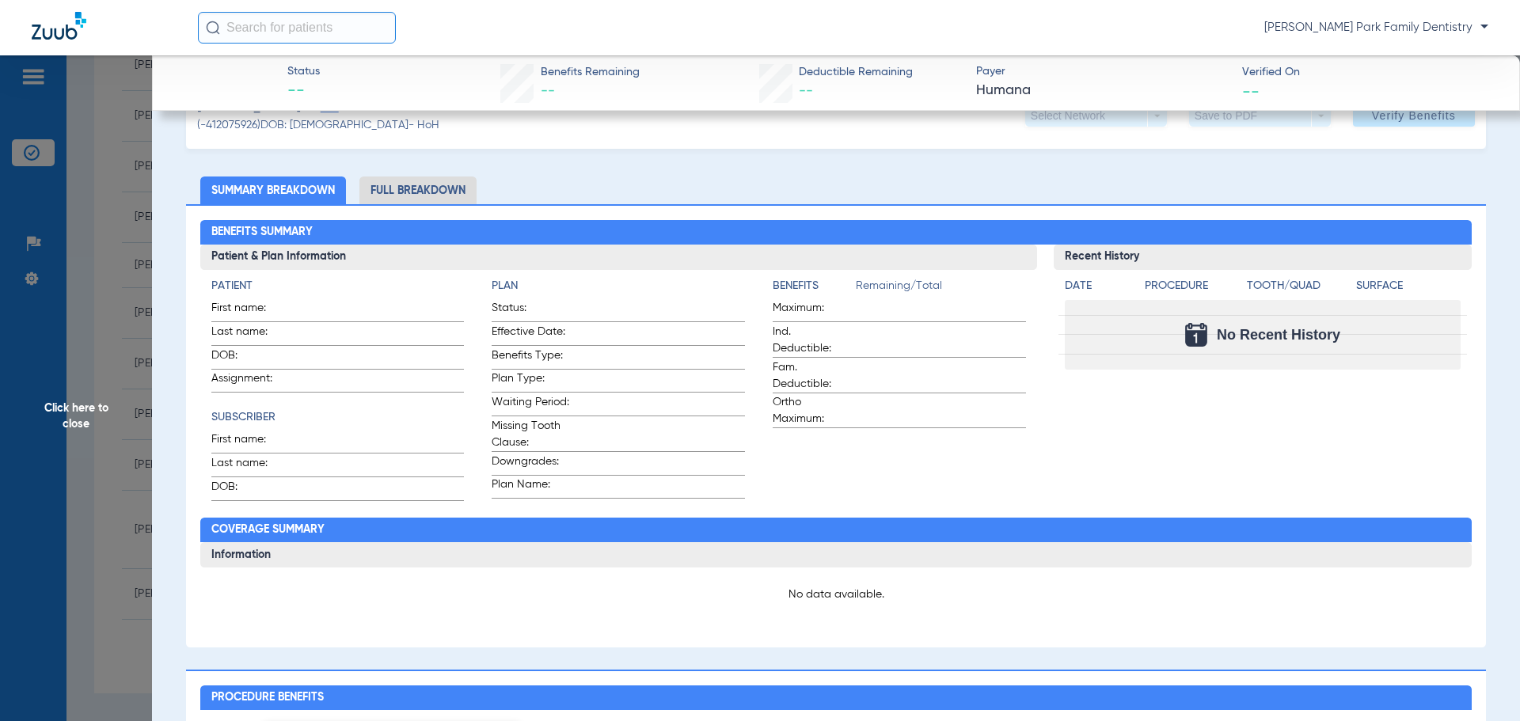 The height and width of the screenshot is (721, 1520). I want to click on h4: Benefits, so click(814, 286).